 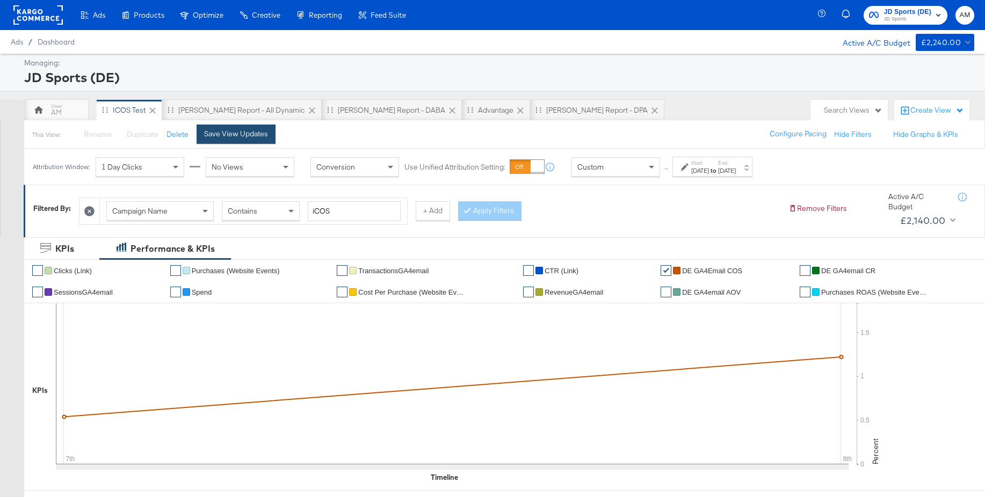 I want to click on span: AM, so click(x=964, y=15).